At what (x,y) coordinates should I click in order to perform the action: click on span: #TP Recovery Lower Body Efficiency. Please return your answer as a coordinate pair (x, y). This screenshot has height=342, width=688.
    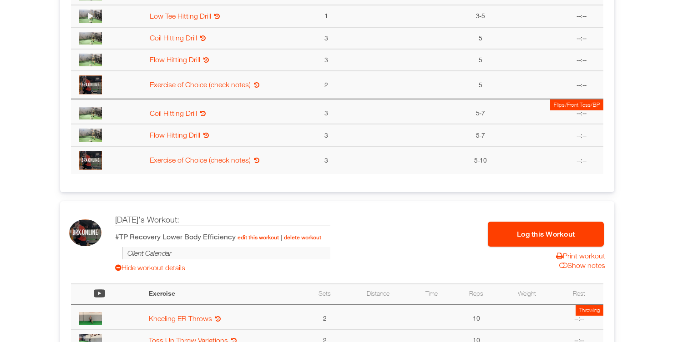
    Looking at the image, I should click on (218, 237).